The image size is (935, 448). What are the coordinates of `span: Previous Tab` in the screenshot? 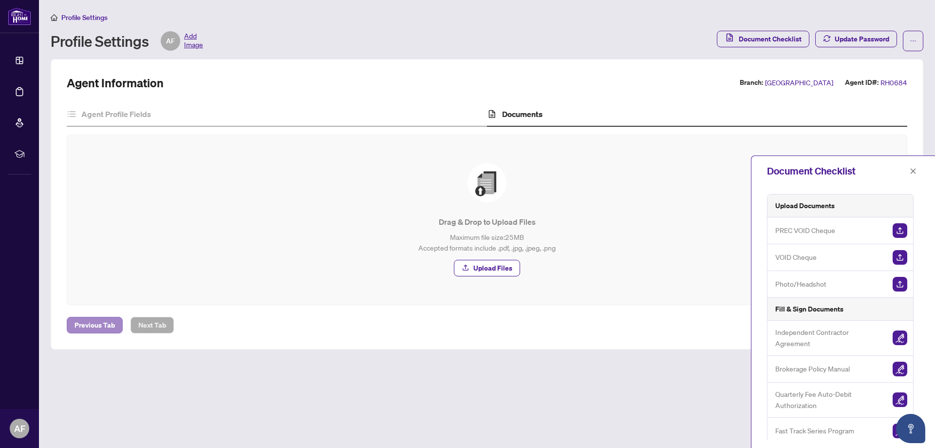 It's located at (94, 325).